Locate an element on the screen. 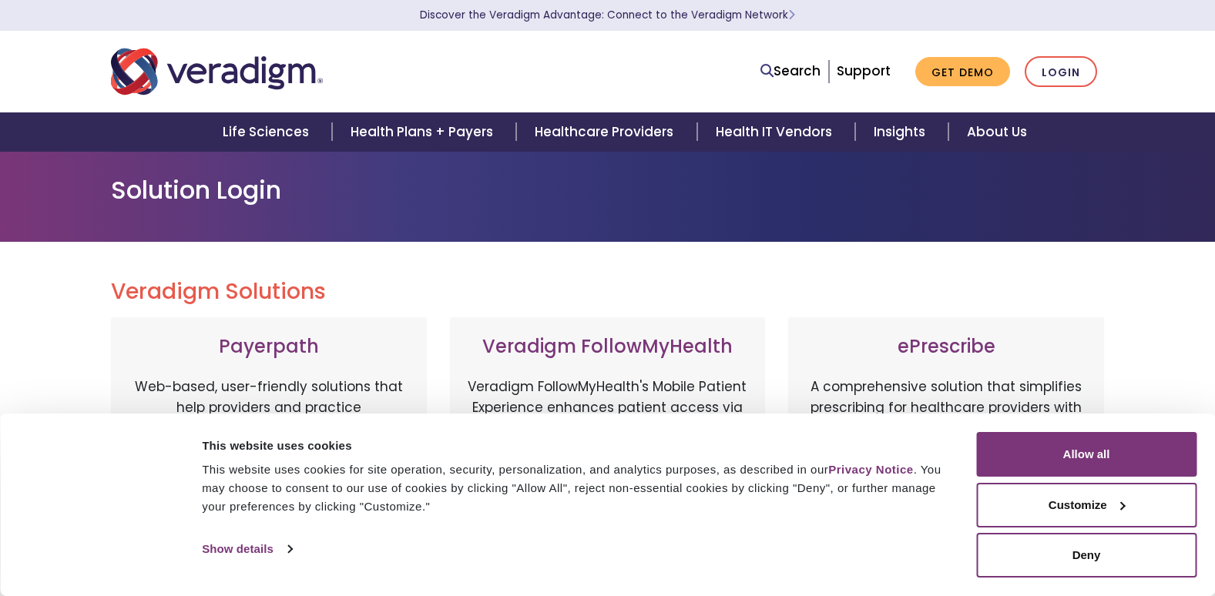  a: Life Sciences is located at coordinates (268, 132).